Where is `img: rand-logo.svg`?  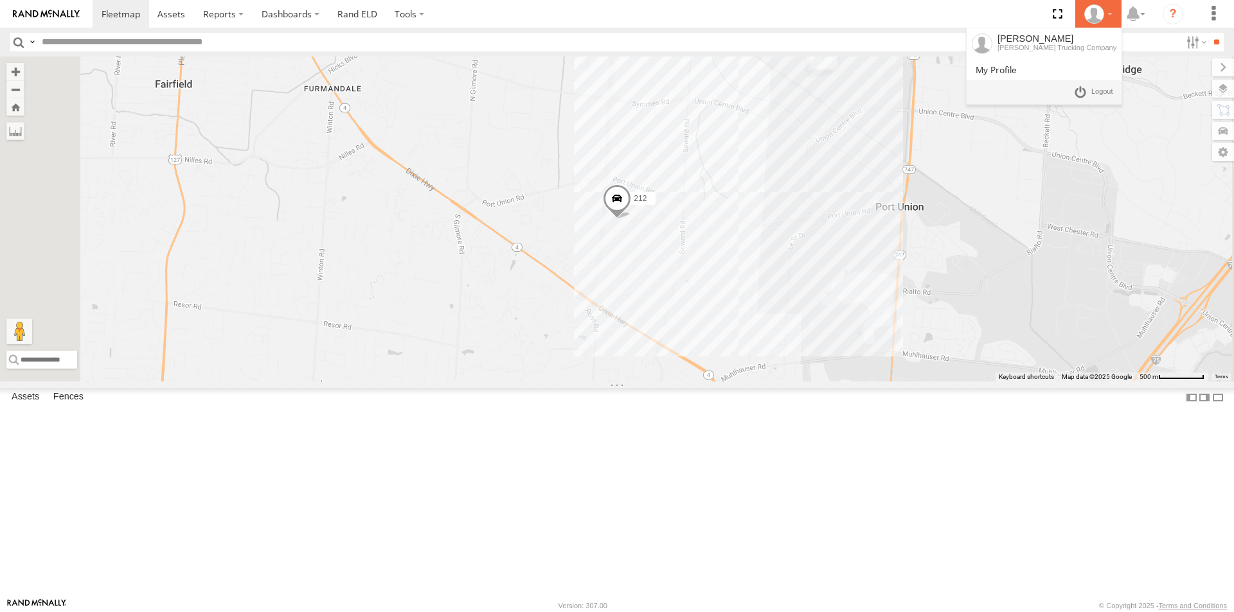 img: rand-logo.svg is located at coordinates (46, 14).